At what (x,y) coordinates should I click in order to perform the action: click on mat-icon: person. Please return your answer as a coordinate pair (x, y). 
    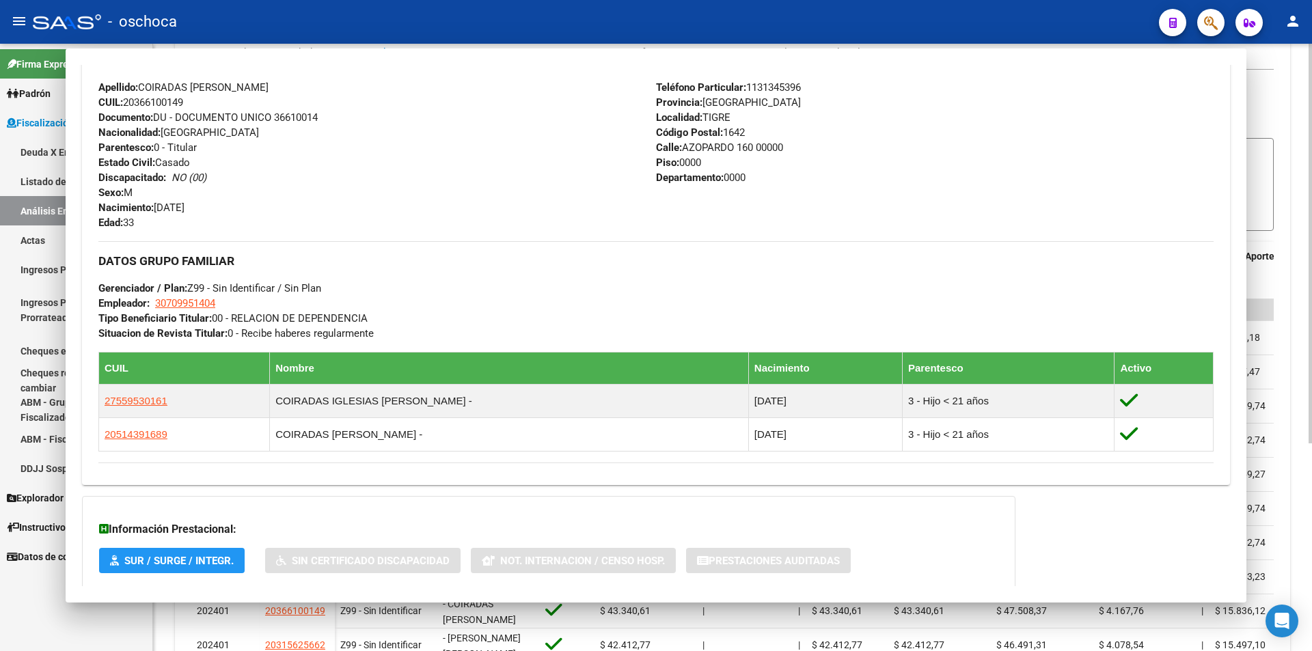
    Looking at the image, I should click on (1292, 21).